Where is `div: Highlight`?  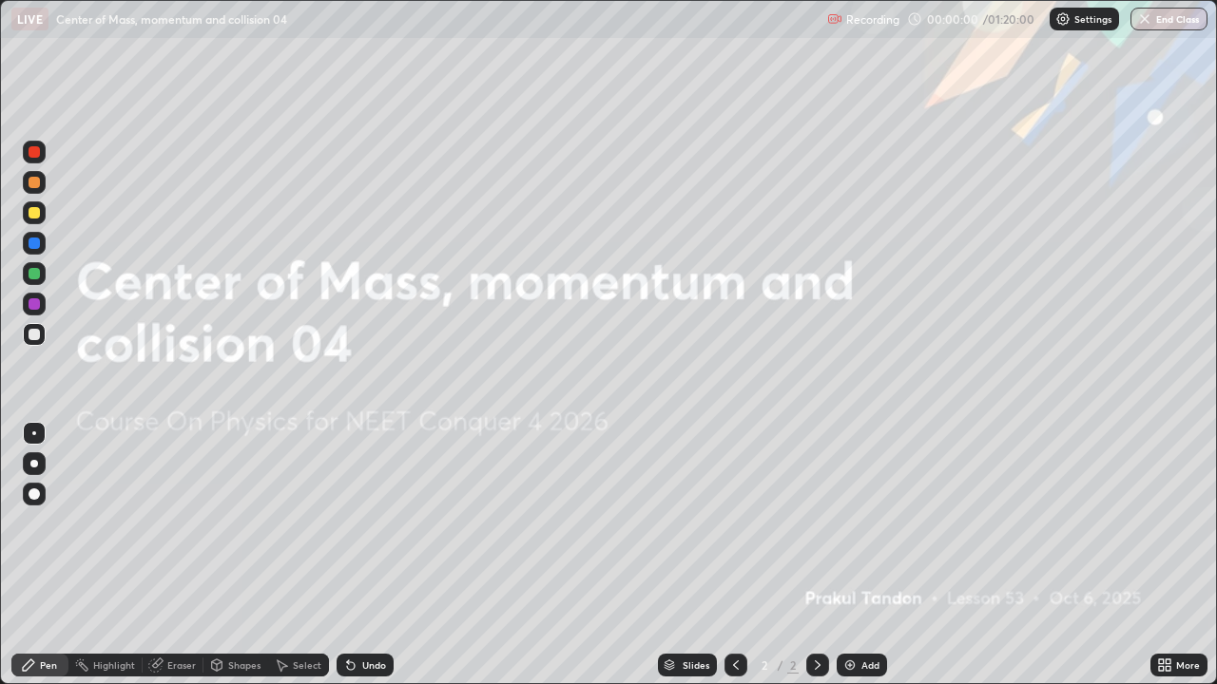 div: Highlight is located at coordinates (114, 665).